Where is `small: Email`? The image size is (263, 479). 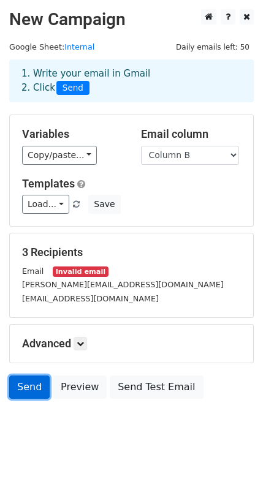
small: Email is located at coordinates (32, 271).